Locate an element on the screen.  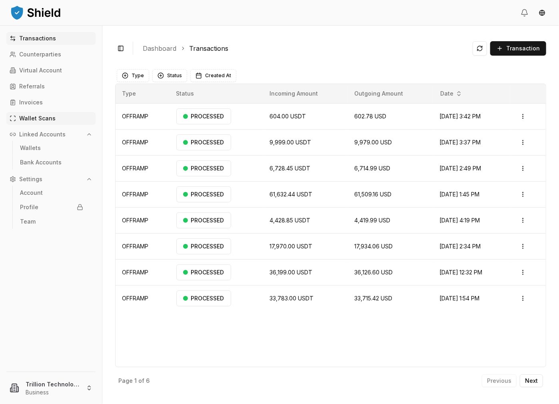
button: Type is located at coordinates (133, 76).